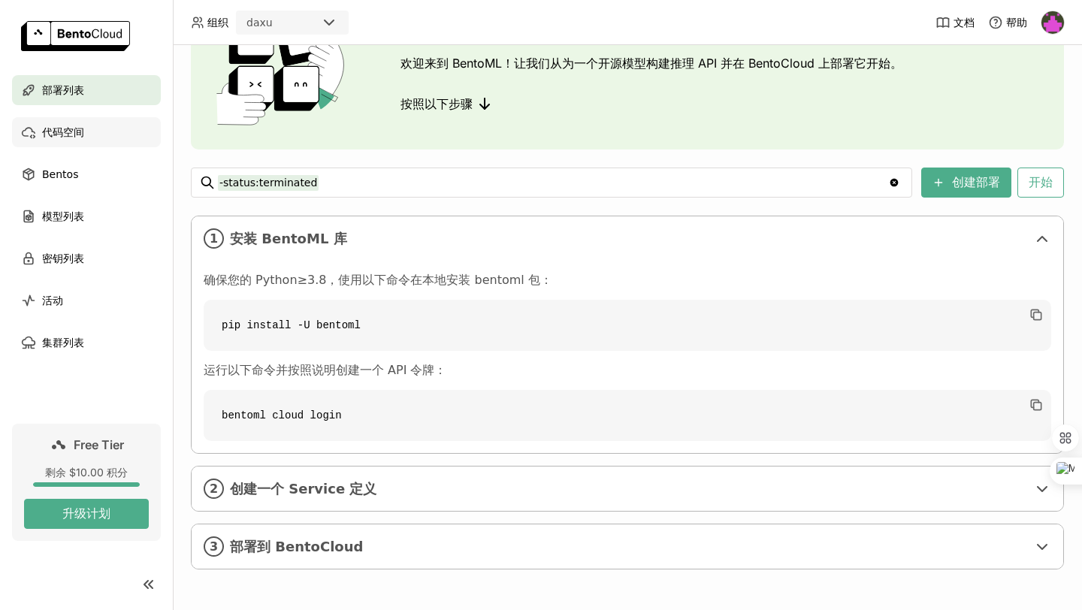  I want to click on code: pip install -U bentoml, so click(627, 325).